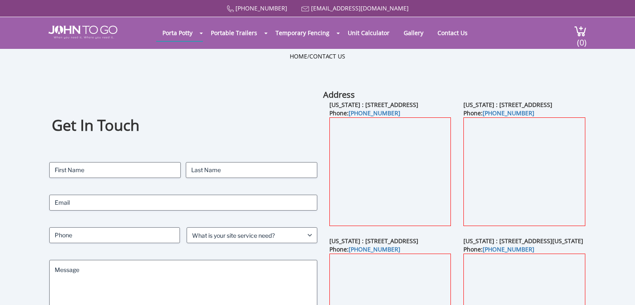 The image size is (635, 305). I want to click on span: (0), so click(582, 39).